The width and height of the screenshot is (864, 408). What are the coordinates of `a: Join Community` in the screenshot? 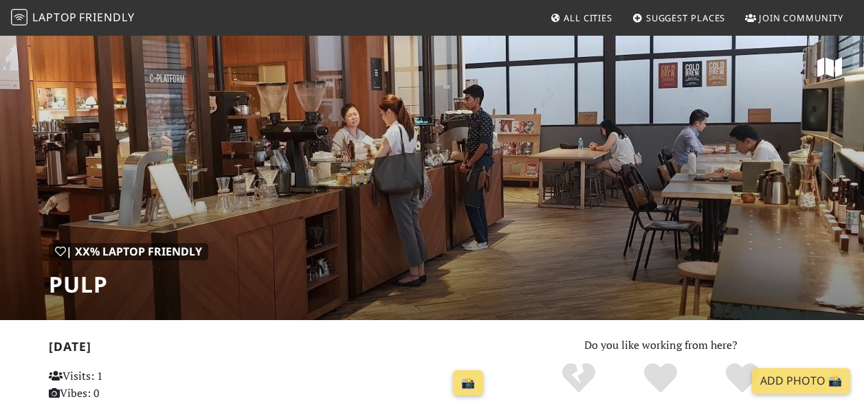 It's located at (794, 18).